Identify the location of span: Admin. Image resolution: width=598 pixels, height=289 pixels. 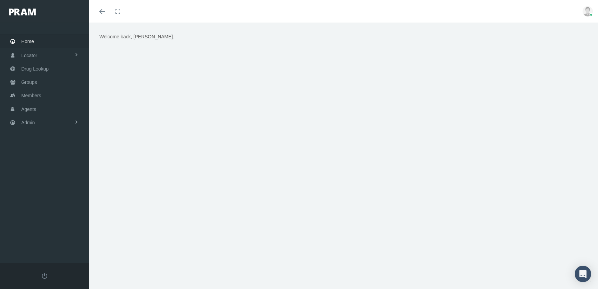
(28, 123).